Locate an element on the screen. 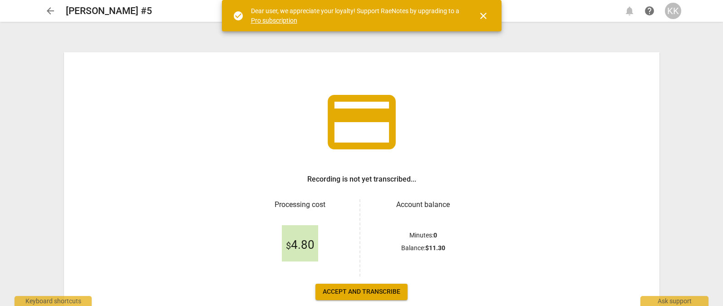 The height and width of the screenshot is (306, 723). span: close is located at coordinates (483, 16).